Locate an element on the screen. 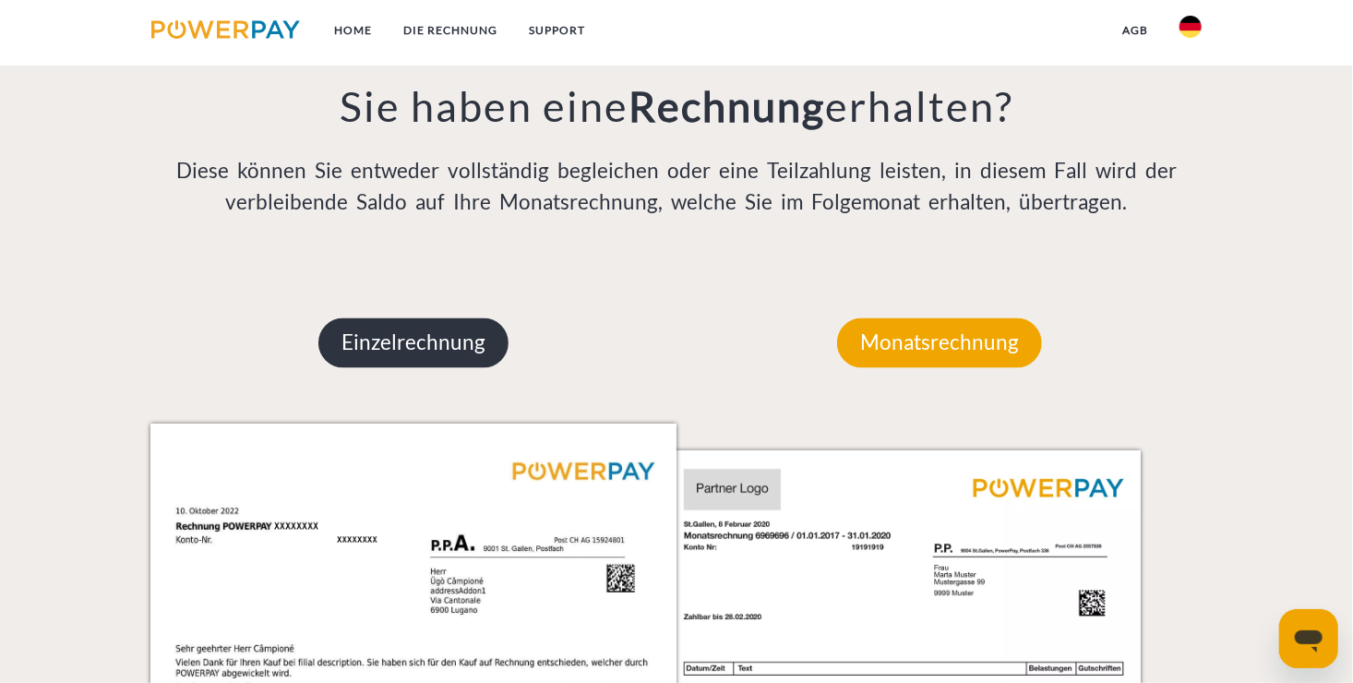  a: agb is located at coordinates (1135, 30).